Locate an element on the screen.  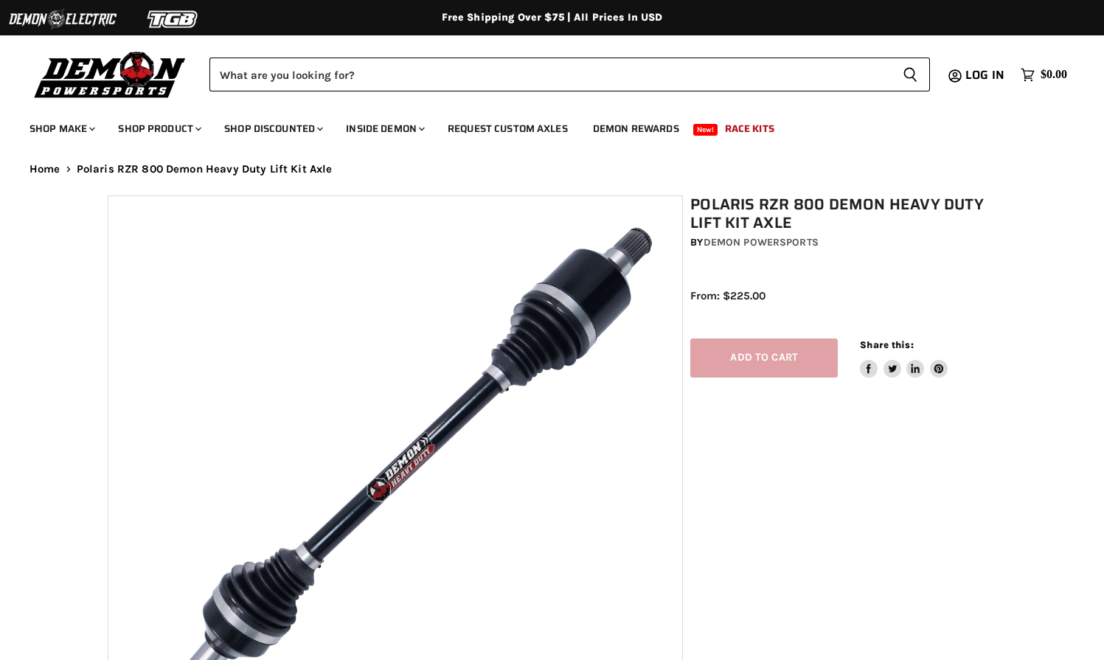
input: Search is located at coordinates (550, 74).